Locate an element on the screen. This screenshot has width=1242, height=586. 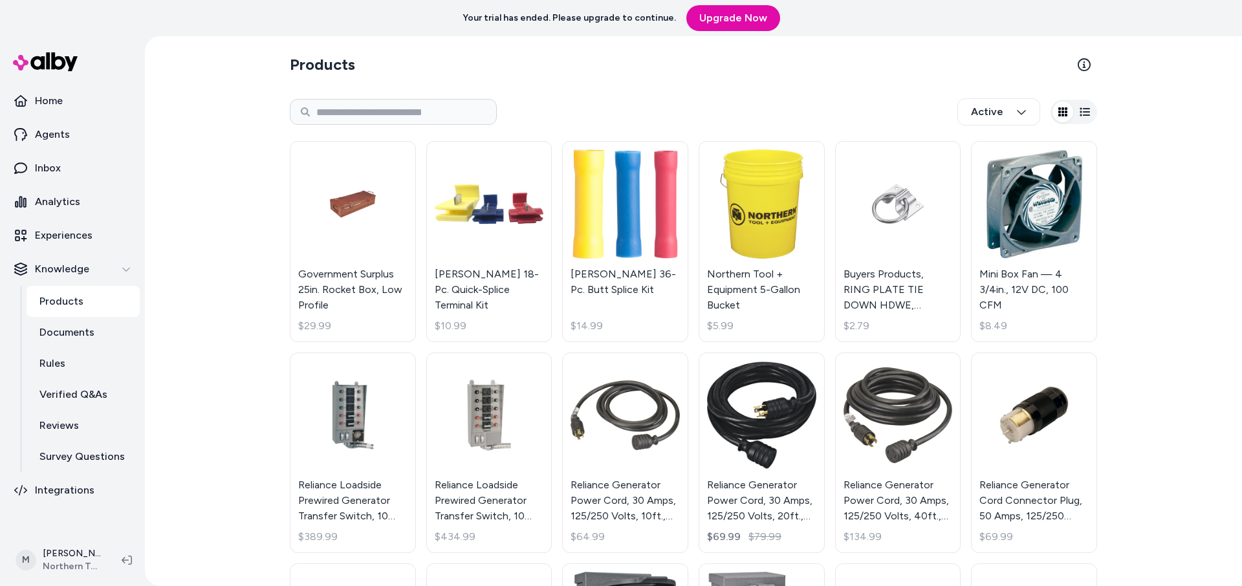
a: Documents is located at coordinates (83, 333).